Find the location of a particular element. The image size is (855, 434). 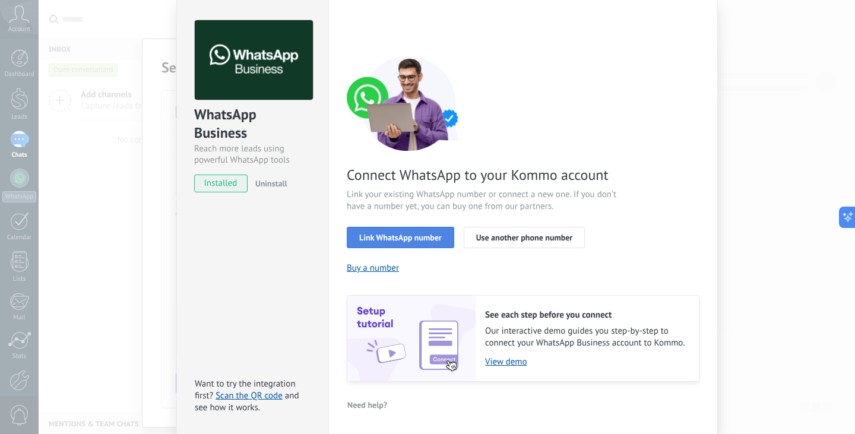

button: Uninstall is located at coordinates (269, 184).